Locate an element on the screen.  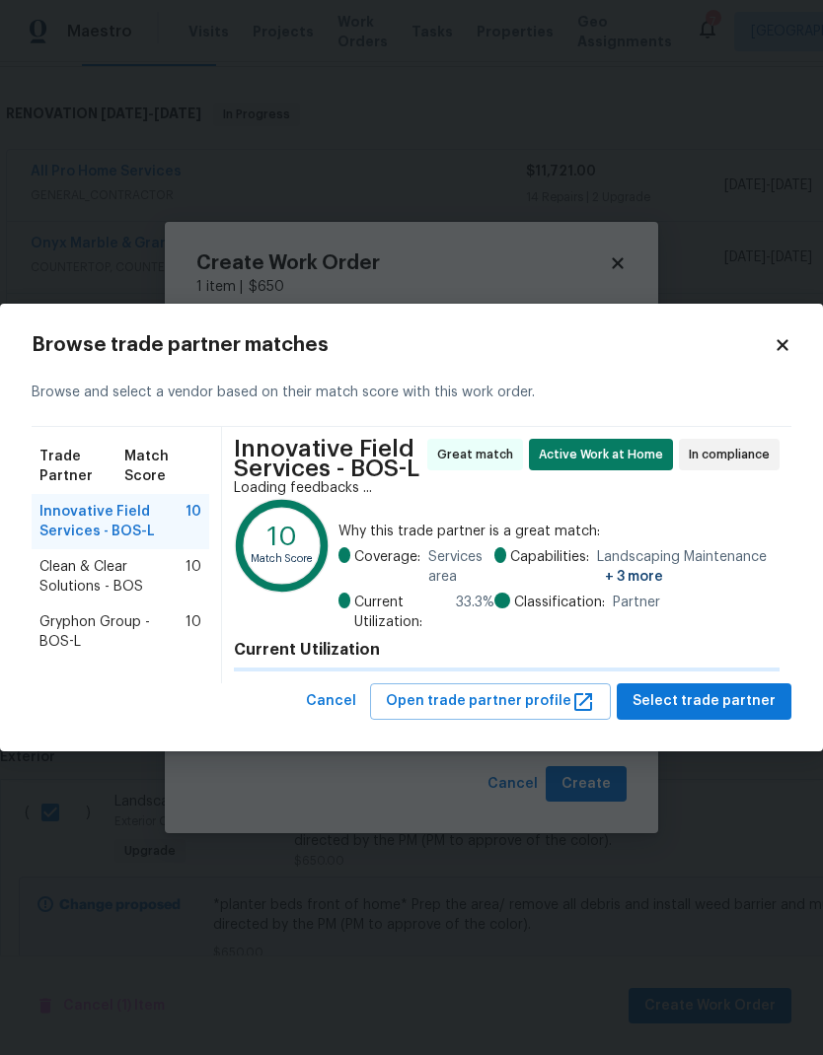
text: 10 is located at coordinates (282, 538).